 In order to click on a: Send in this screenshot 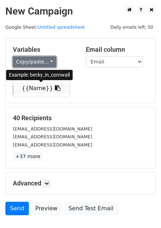, I will do `click(17, 209)`.